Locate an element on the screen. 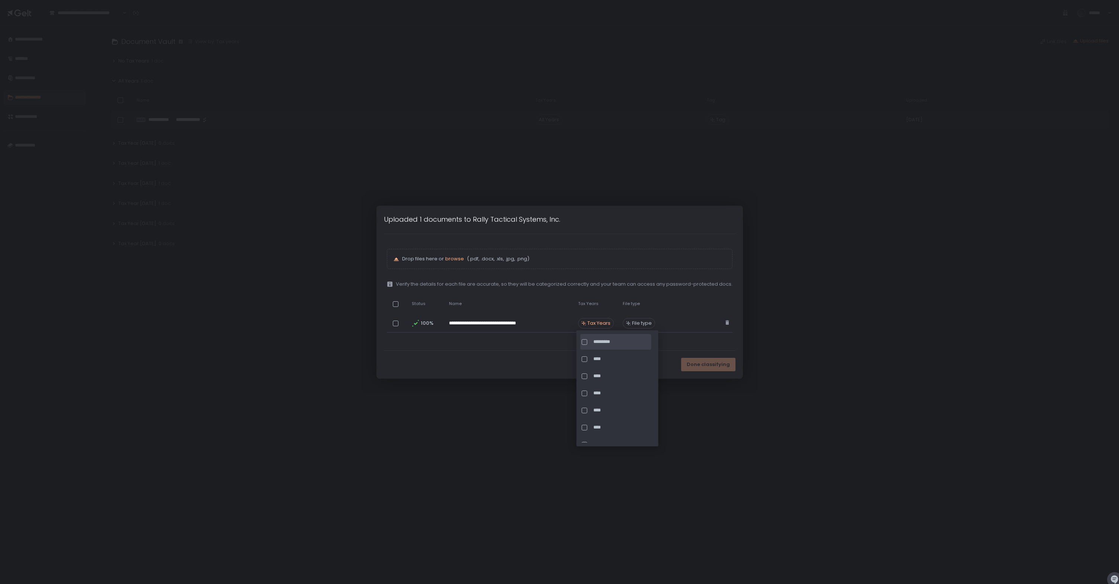 This screenshot has width=1119, height=584. p: Drop files here or is located at coordinates (564, 259).